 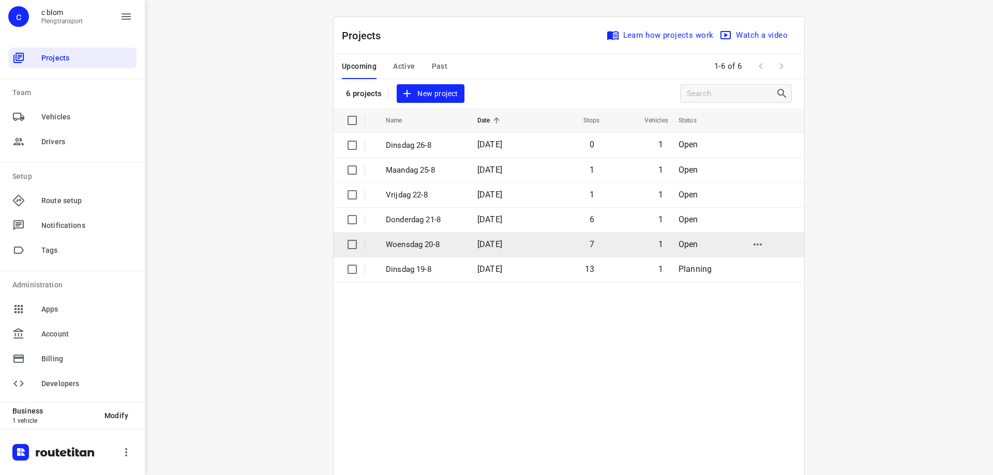 I want to click on p: Woensdag 20-8, so click(x=424, y=245).